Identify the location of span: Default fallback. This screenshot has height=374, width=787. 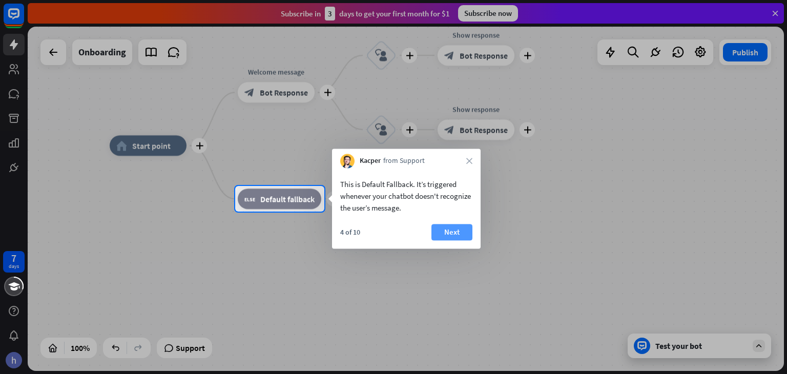
(287, 199).